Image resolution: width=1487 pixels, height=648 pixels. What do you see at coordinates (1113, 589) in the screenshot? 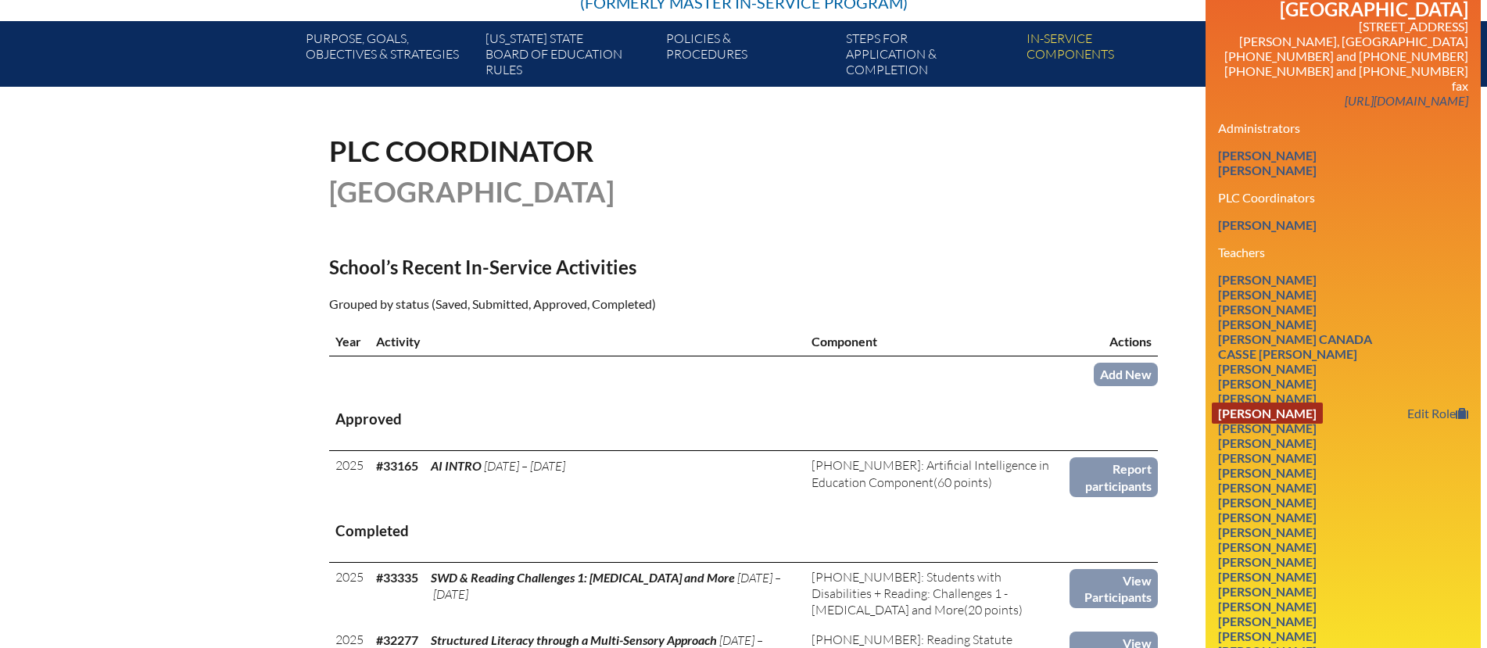
I see `a: View Participants` at bounding box center [1113, 589].